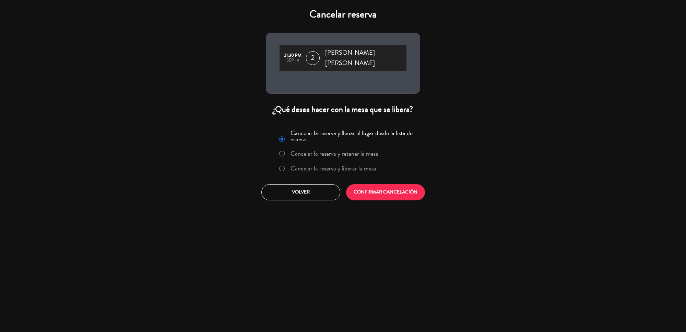  Describe the element at coordinates (293, 60) in the screenshot. I see `div: sep., 4` at that location.